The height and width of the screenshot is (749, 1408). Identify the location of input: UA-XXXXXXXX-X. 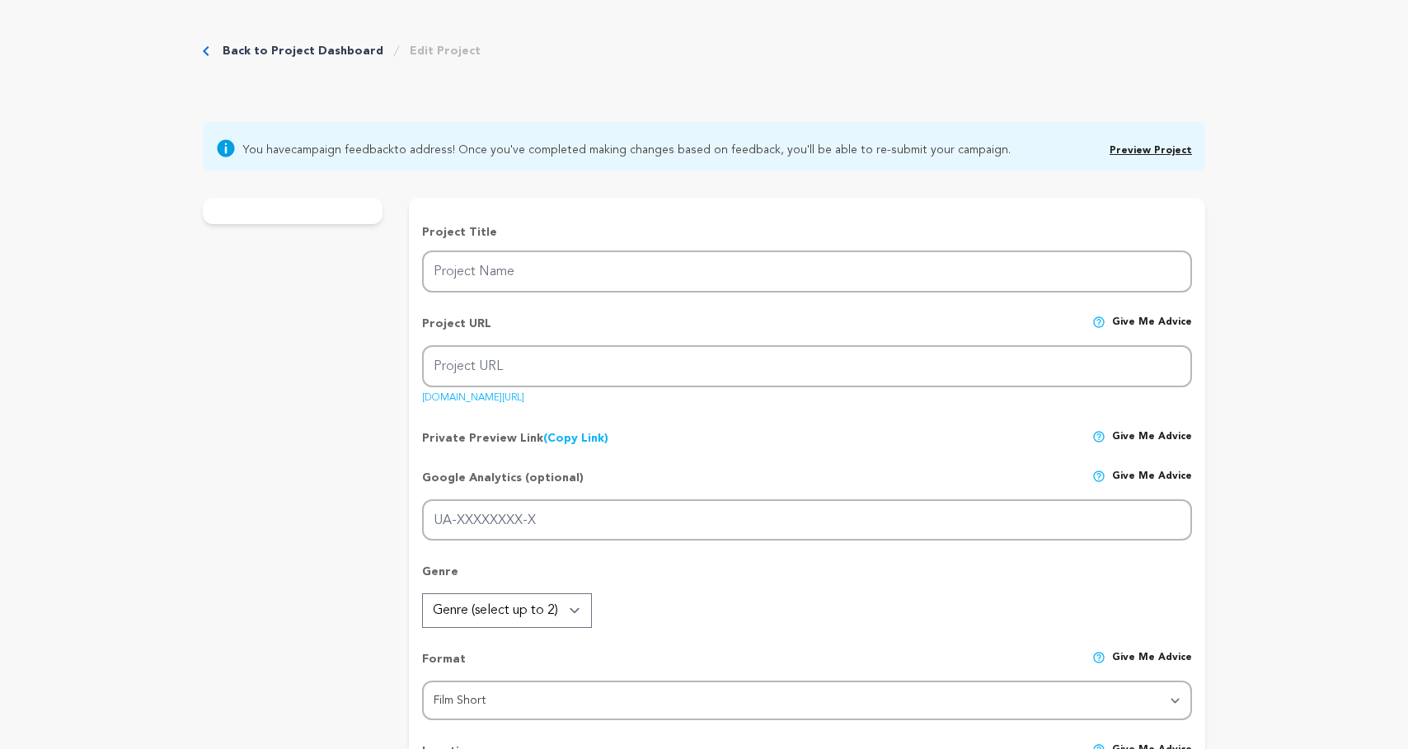
(807, 520).